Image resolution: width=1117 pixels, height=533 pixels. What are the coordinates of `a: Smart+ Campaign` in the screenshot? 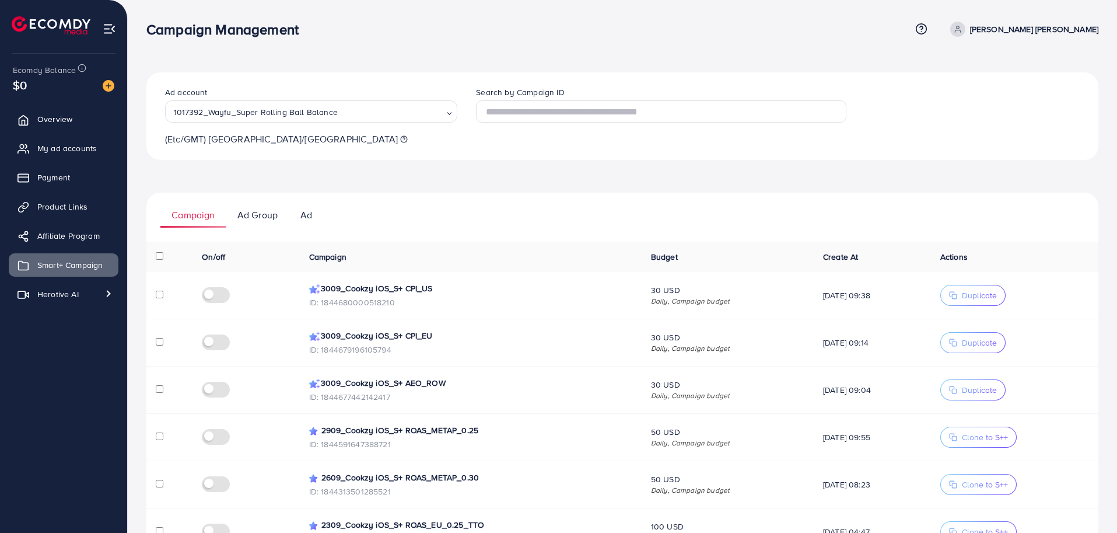 It's located at (64, 265).